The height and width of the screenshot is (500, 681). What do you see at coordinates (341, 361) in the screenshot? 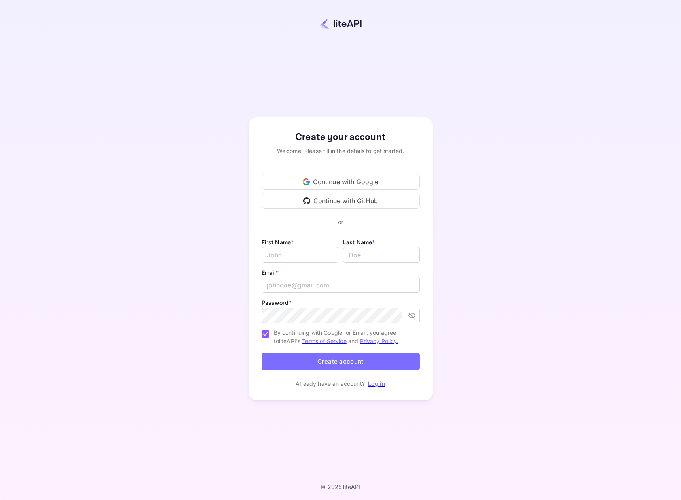
I see `button: Create account` at bounding box center [341, 361].